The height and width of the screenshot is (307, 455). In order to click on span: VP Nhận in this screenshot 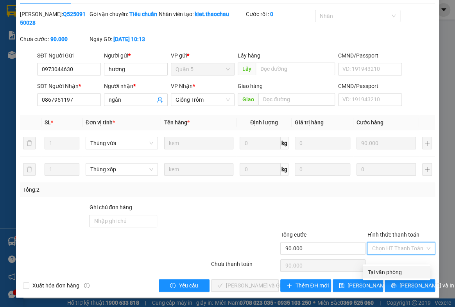, I will do `click(182, 86)`.